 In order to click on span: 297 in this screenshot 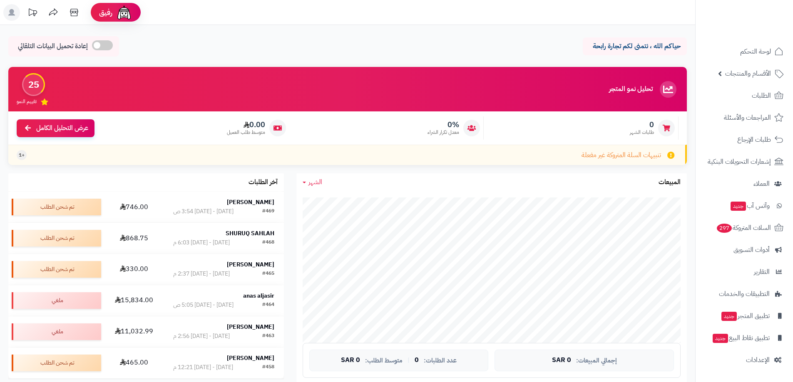, I will do `click(724, 228)`.